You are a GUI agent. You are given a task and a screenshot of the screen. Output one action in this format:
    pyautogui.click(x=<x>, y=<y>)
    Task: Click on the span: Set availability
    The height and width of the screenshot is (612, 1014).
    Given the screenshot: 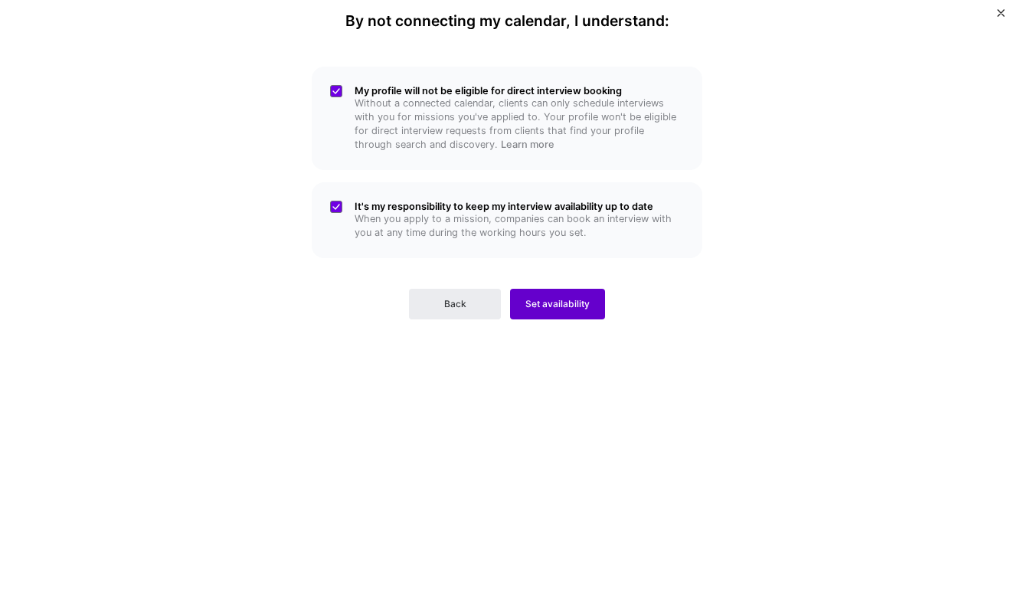 What is the action you would take?
    pyautogui.click(x=558, y=304)
    